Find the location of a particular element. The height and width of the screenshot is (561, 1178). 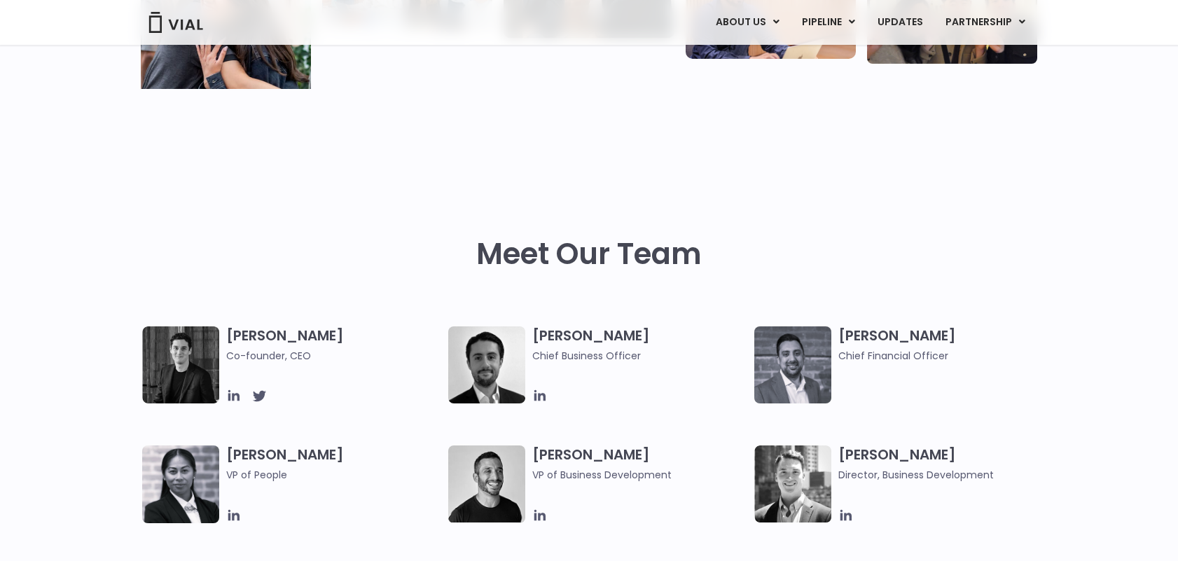

a: ABOUT USMenu Toggle is located at coordinates (747, 22).